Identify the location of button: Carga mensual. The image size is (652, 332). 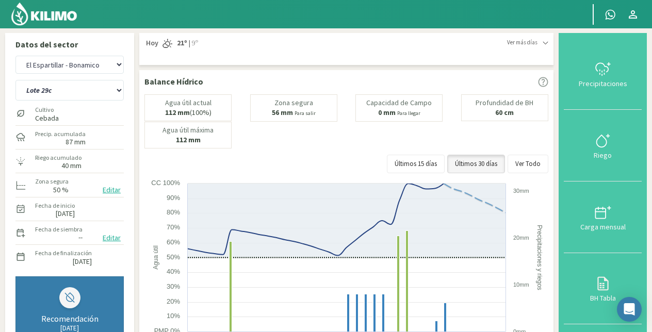
(603, 217).